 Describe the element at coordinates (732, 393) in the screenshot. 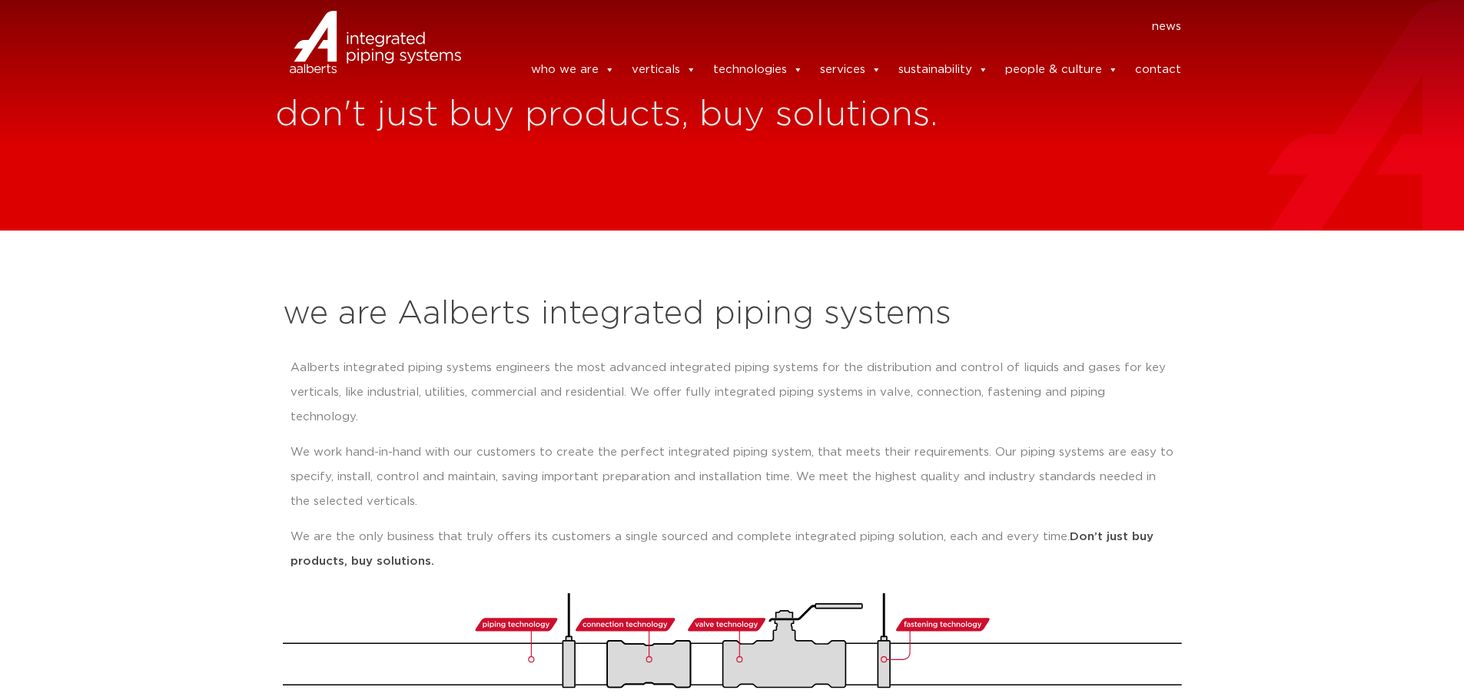

I see `p: Aalberts integrated piping systems engineers the most advanced integrated piping systems for the ...` at that location.